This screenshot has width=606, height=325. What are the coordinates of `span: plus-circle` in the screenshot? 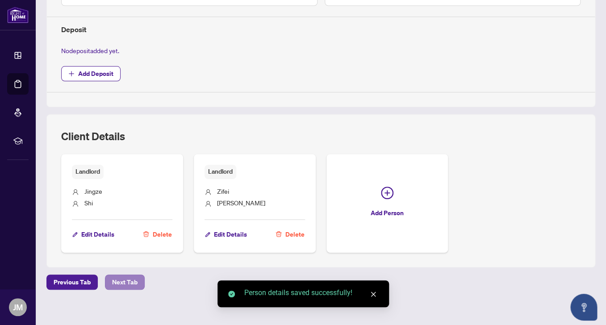 It's located at (387, 193).